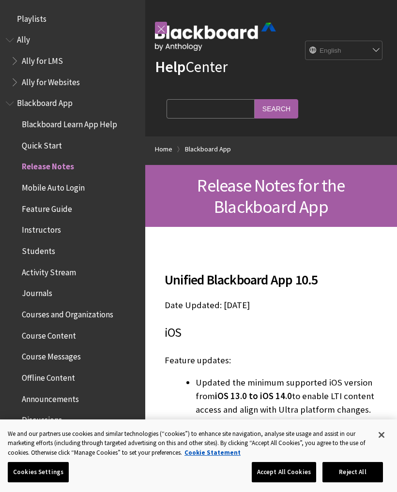 Image resolution: width=397 pixels, height=492 pixels. Describe the element at coordinates (38, 249) in the screenshot. I see `span: Students` at that location.